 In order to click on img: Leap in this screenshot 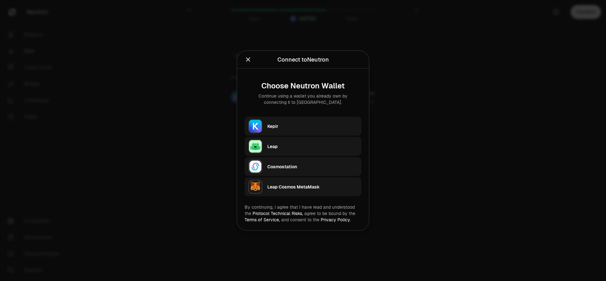, I will do `click(256, 147)`.